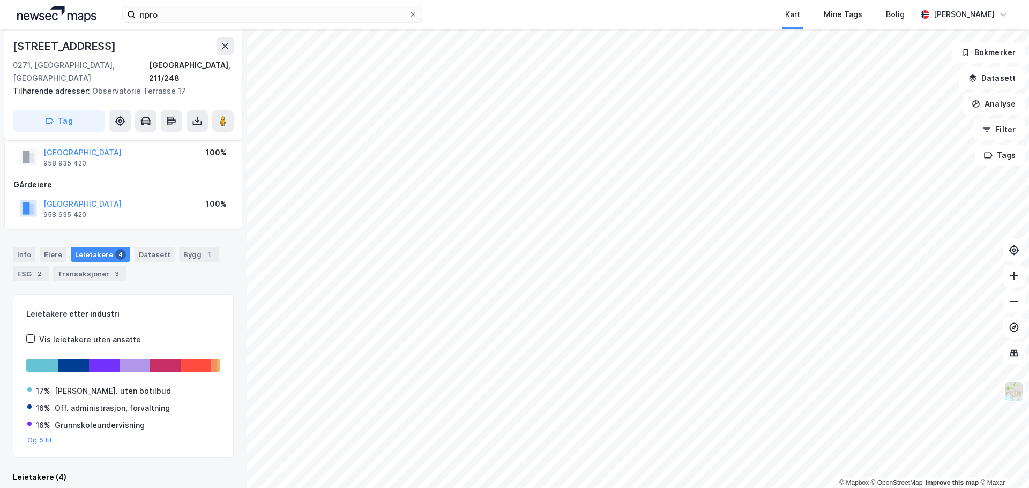  I want to click on button: Datasett, so click(992, 78).